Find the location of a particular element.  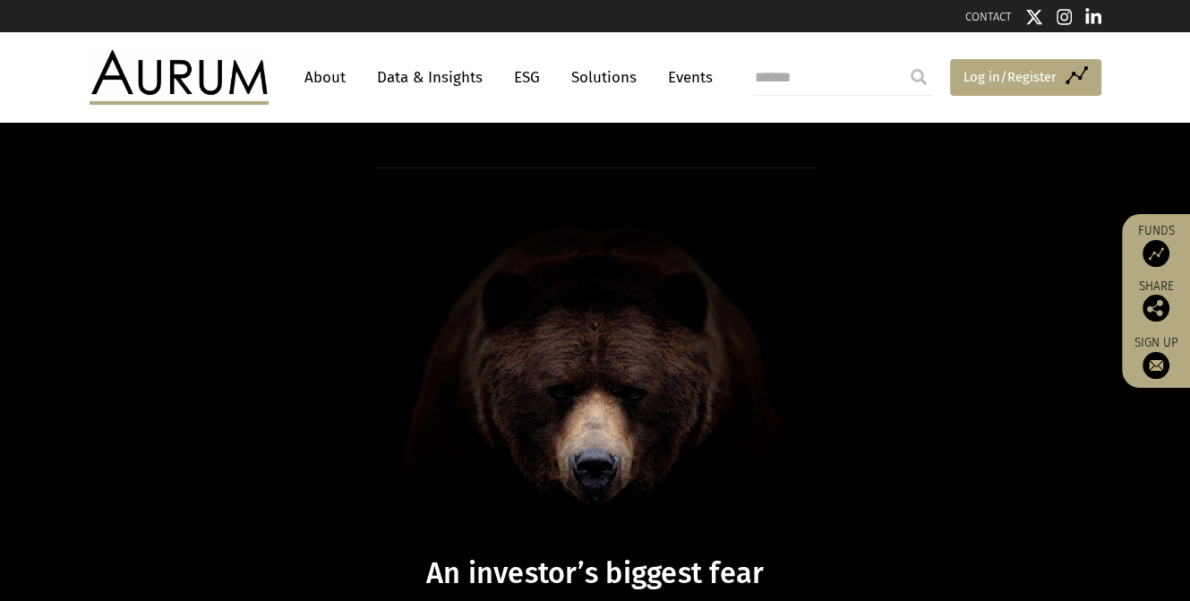

a: Data & Insights is located at coordinates (430, 77).